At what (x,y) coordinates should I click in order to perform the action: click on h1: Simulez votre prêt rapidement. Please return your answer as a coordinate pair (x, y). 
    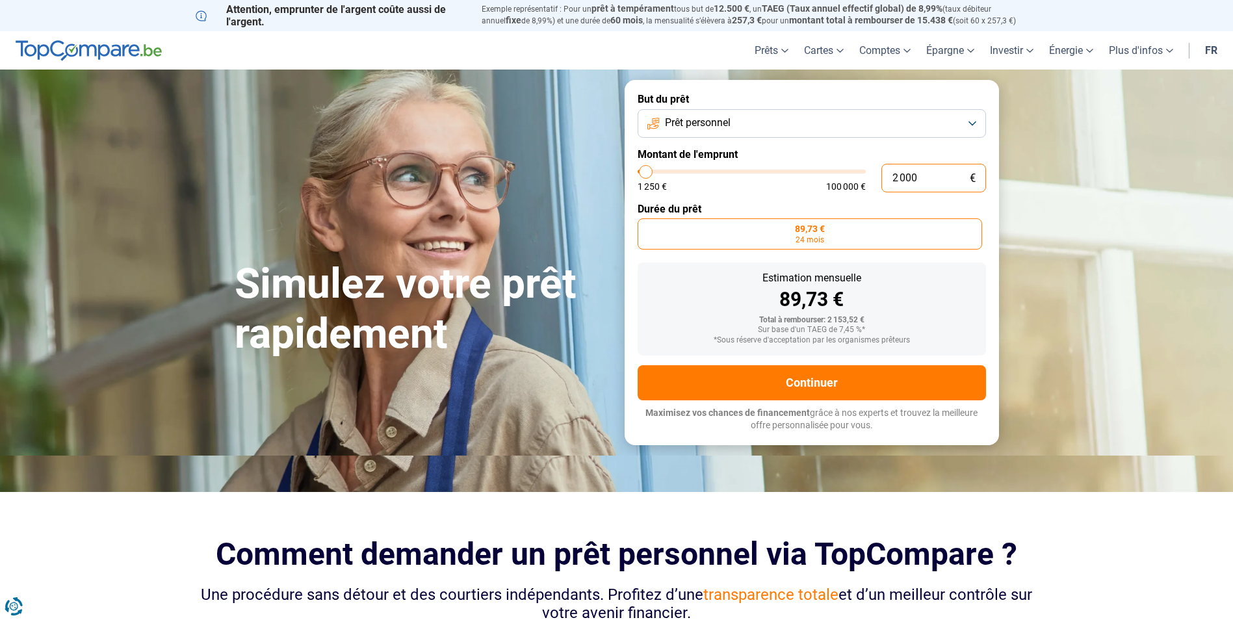
    Looking at the image, I should click on (422, 309).